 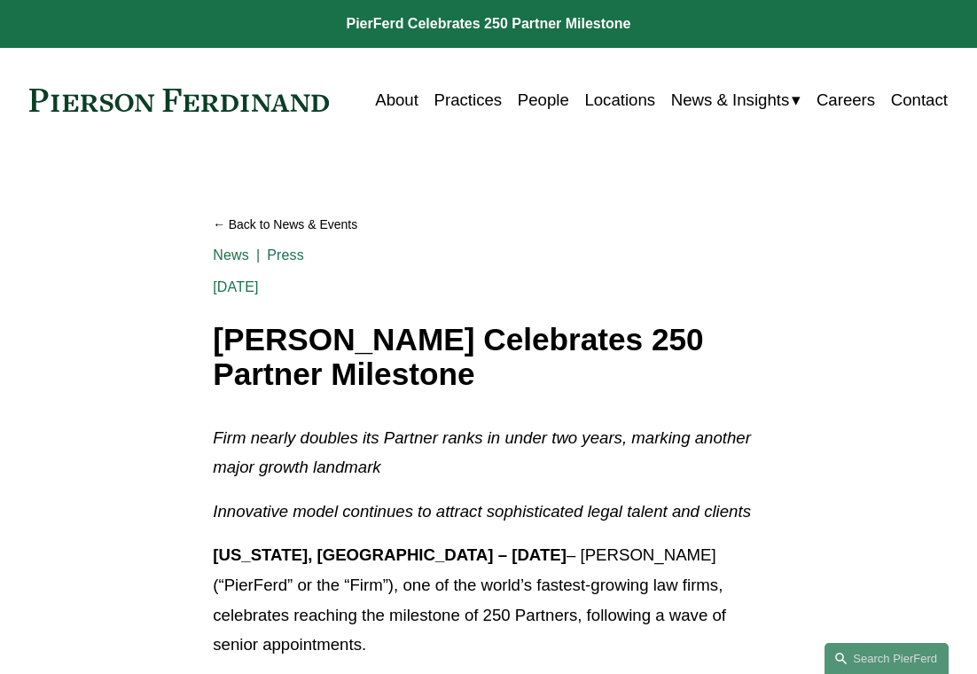 I want to click on a: People, so click(x=543, y=99).